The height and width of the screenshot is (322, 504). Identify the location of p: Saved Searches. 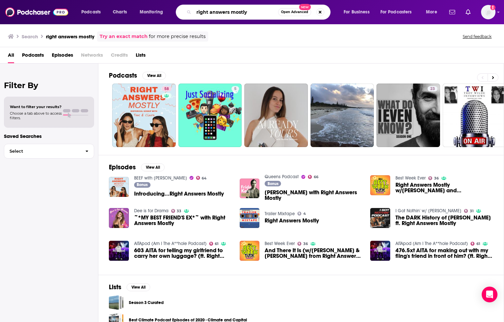
(49, 136).